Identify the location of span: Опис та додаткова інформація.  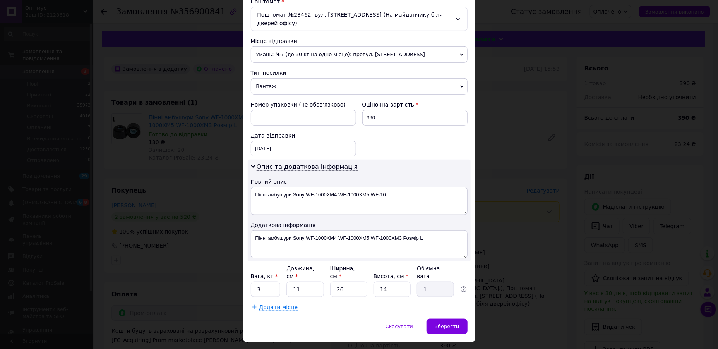
(307, 167).